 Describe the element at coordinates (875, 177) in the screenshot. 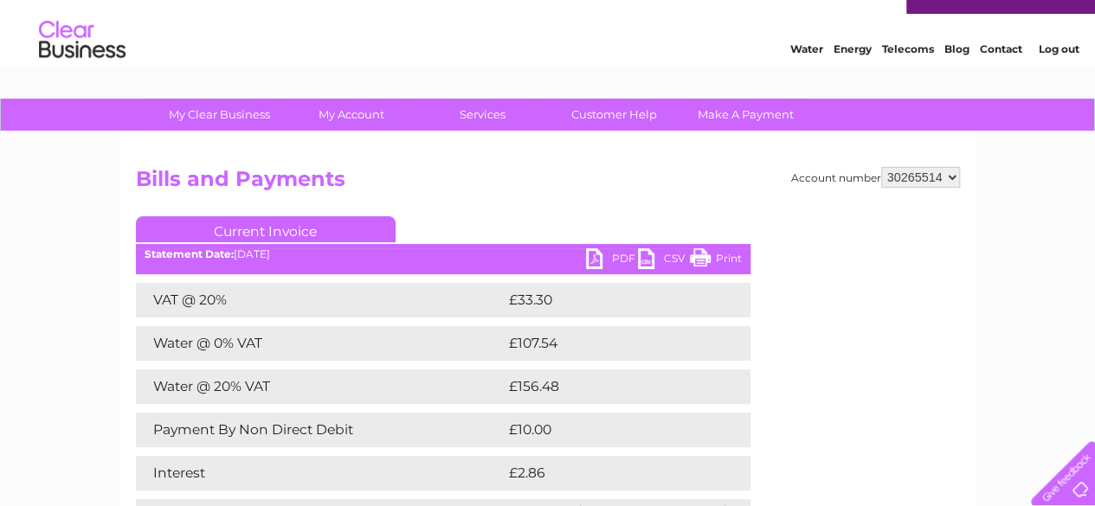

I see `div: Account number` at that location.